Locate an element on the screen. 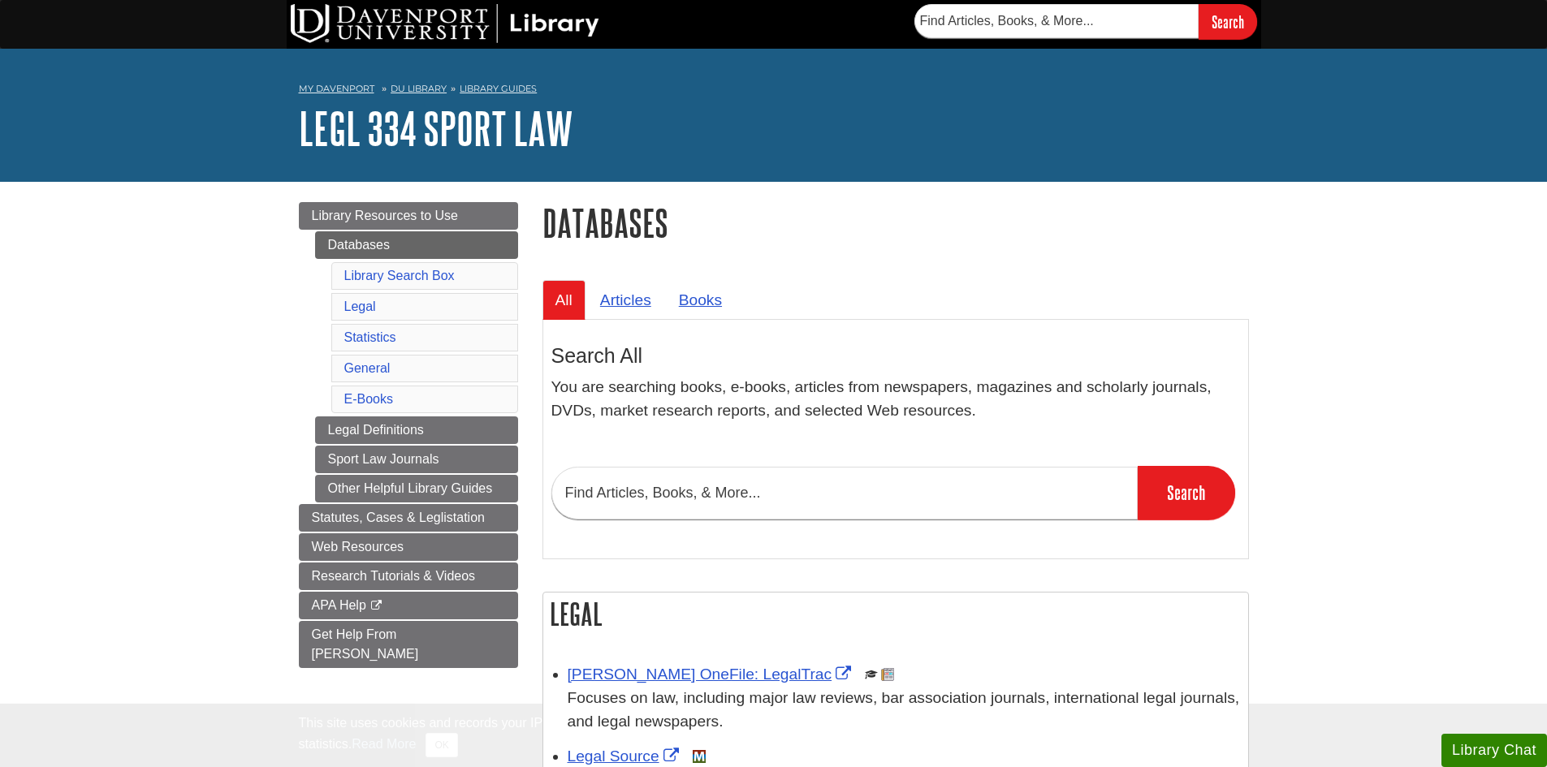  a: DU Library is located at coordinates (418, 89).